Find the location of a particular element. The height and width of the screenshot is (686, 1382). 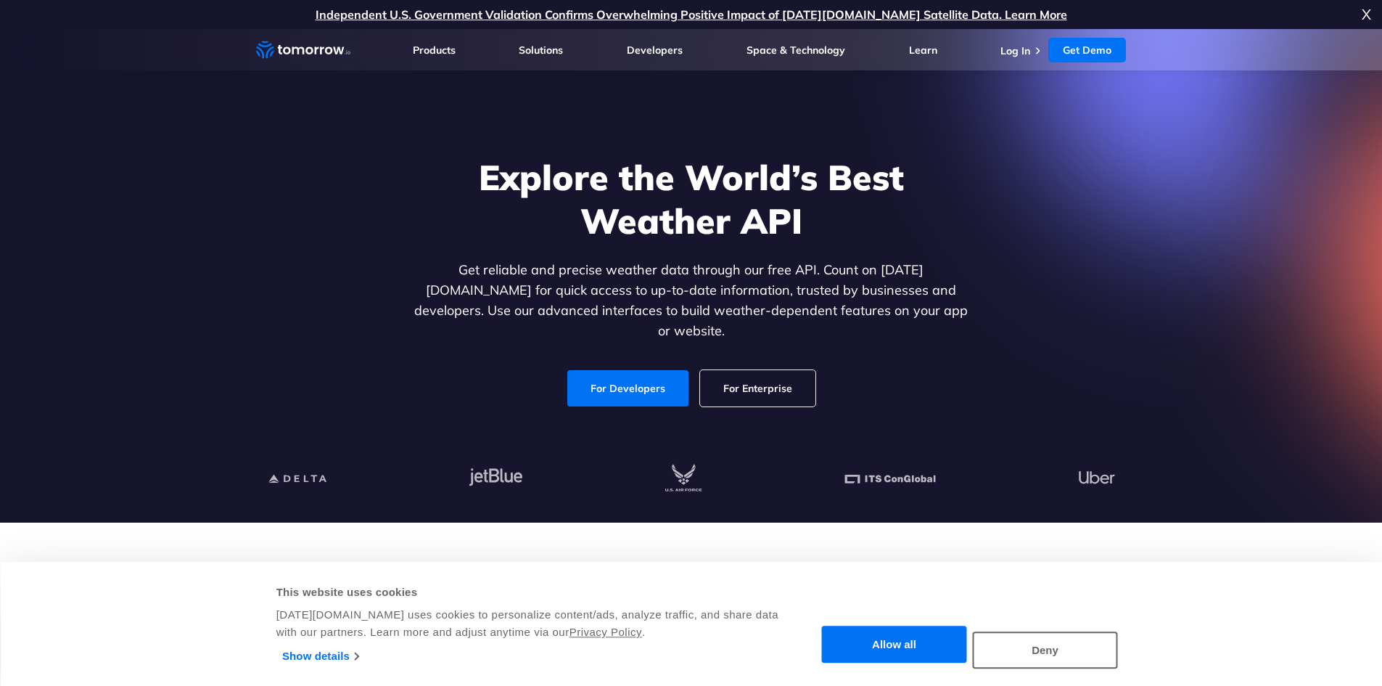

a: Learn is located at coordinates (923, 50).